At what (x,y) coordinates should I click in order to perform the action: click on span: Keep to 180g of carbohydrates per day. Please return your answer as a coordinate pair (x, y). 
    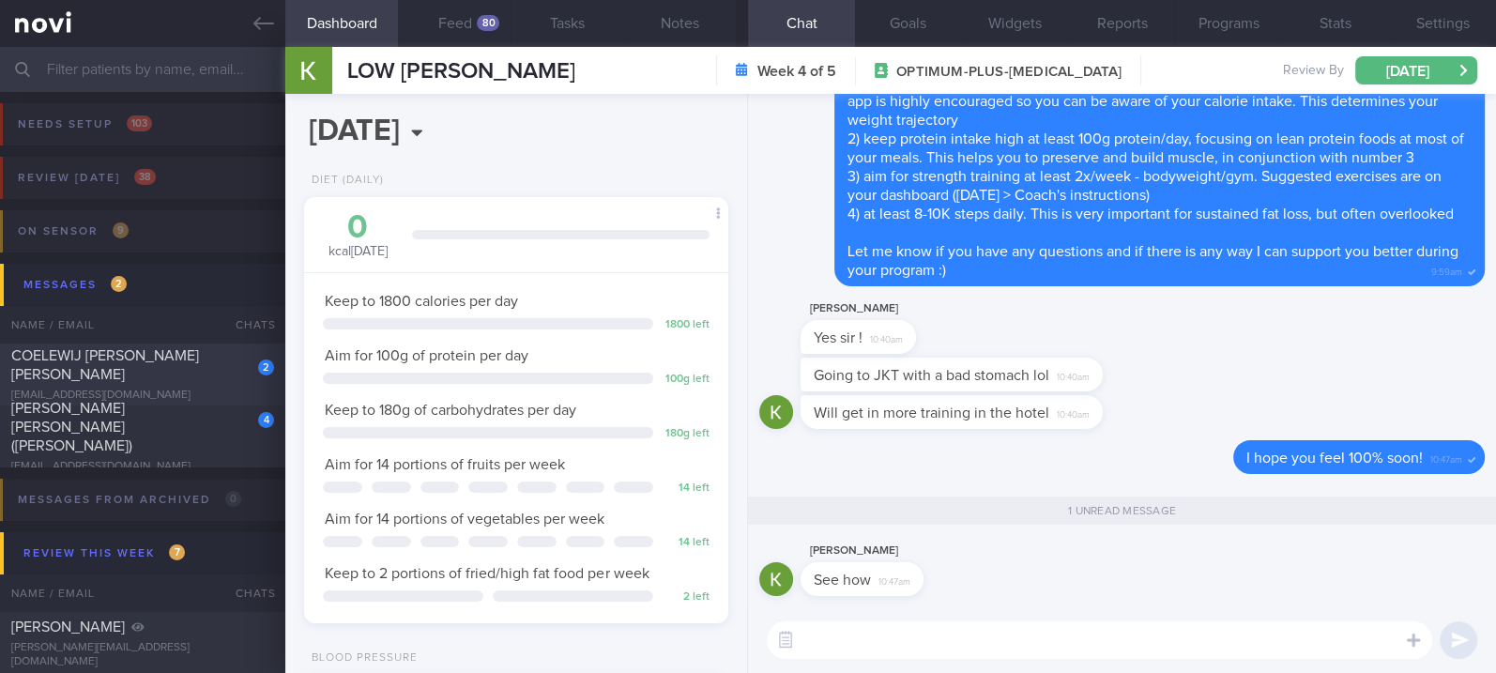
    Looking at the image, I should click on (451, 410).